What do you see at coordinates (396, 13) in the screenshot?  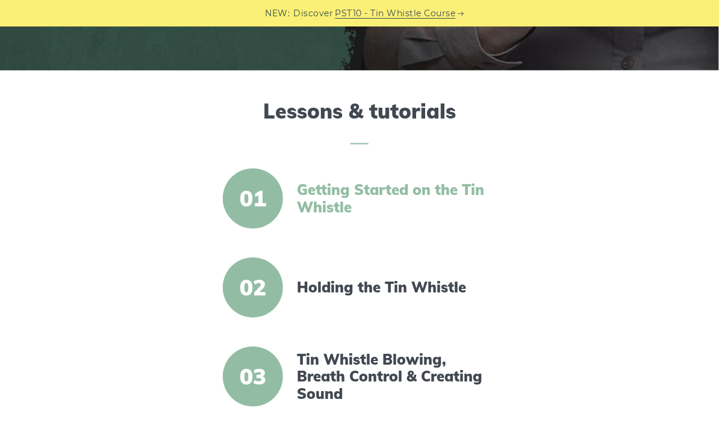 I see `a: PST10 - Tin Whistle Course` at bounding box center [396, 13].